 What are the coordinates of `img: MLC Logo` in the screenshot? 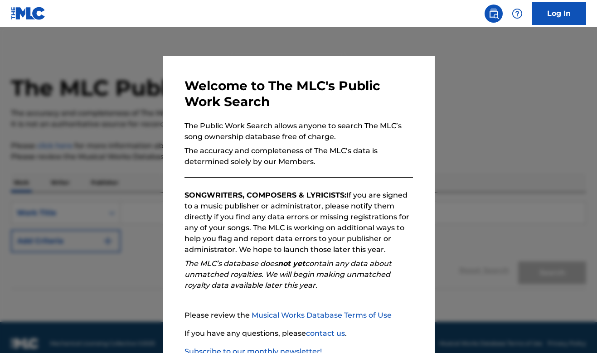 It's located at (28, 13).